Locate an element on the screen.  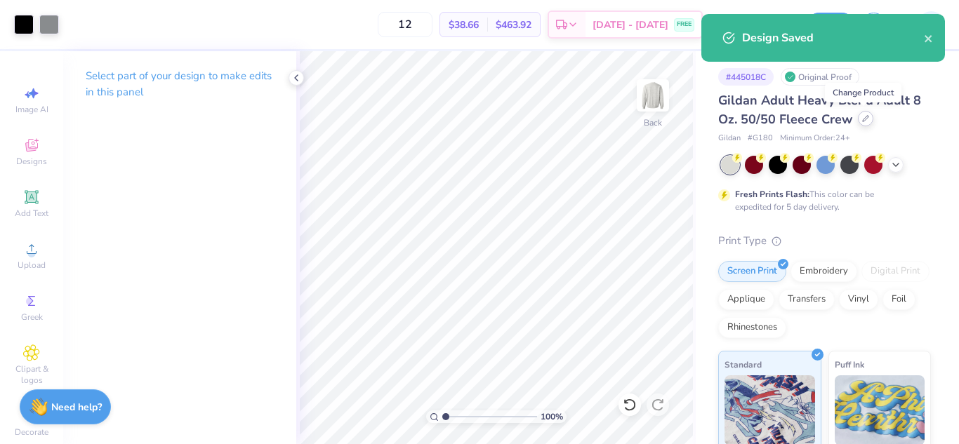
span: $463.92 is located at coordinates (513, 25).